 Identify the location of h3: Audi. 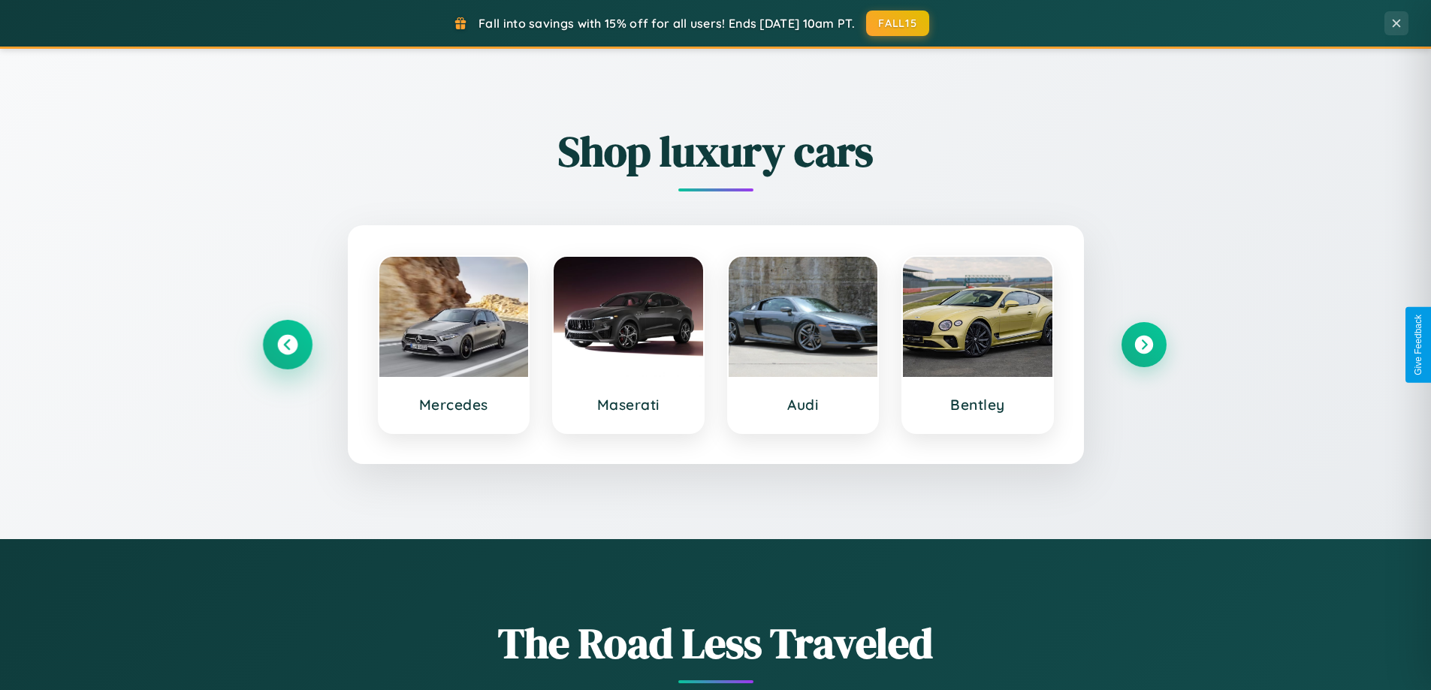
(803, 405).